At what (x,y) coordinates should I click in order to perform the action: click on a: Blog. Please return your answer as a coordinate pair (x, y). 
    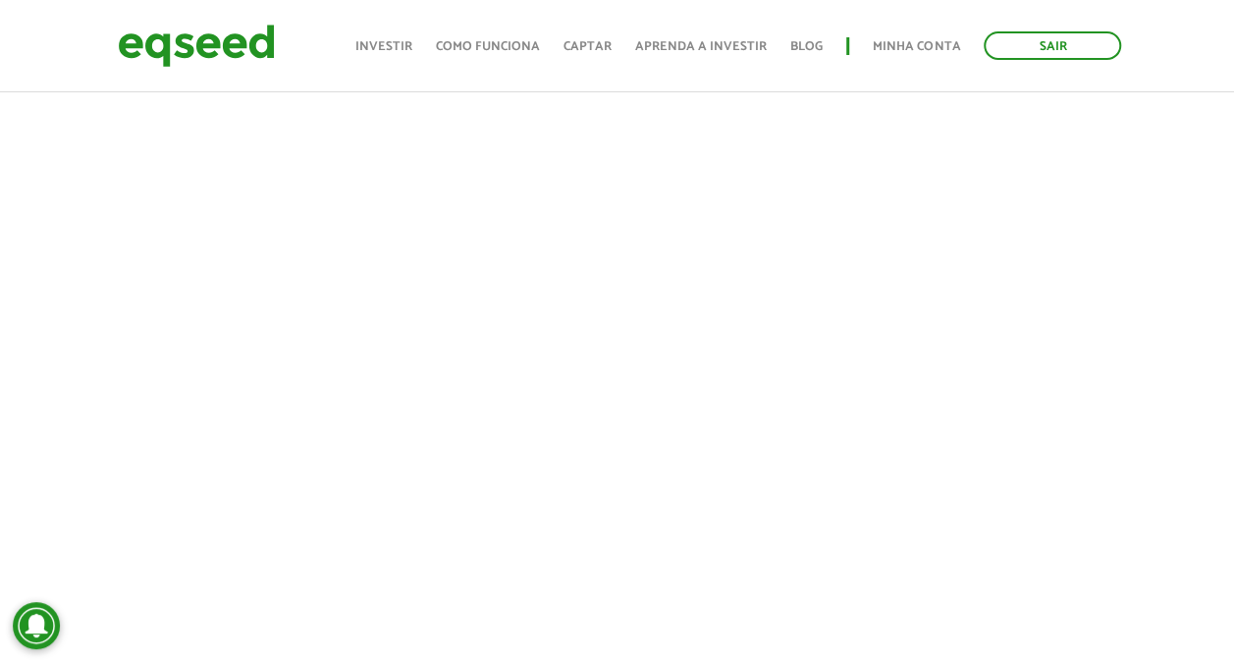
    Looking at the image, I should click on (806, 46).